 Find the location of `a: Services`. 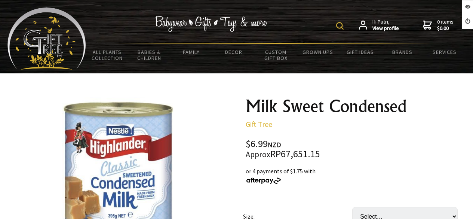

a: Services is located at coordinates (444, 52).